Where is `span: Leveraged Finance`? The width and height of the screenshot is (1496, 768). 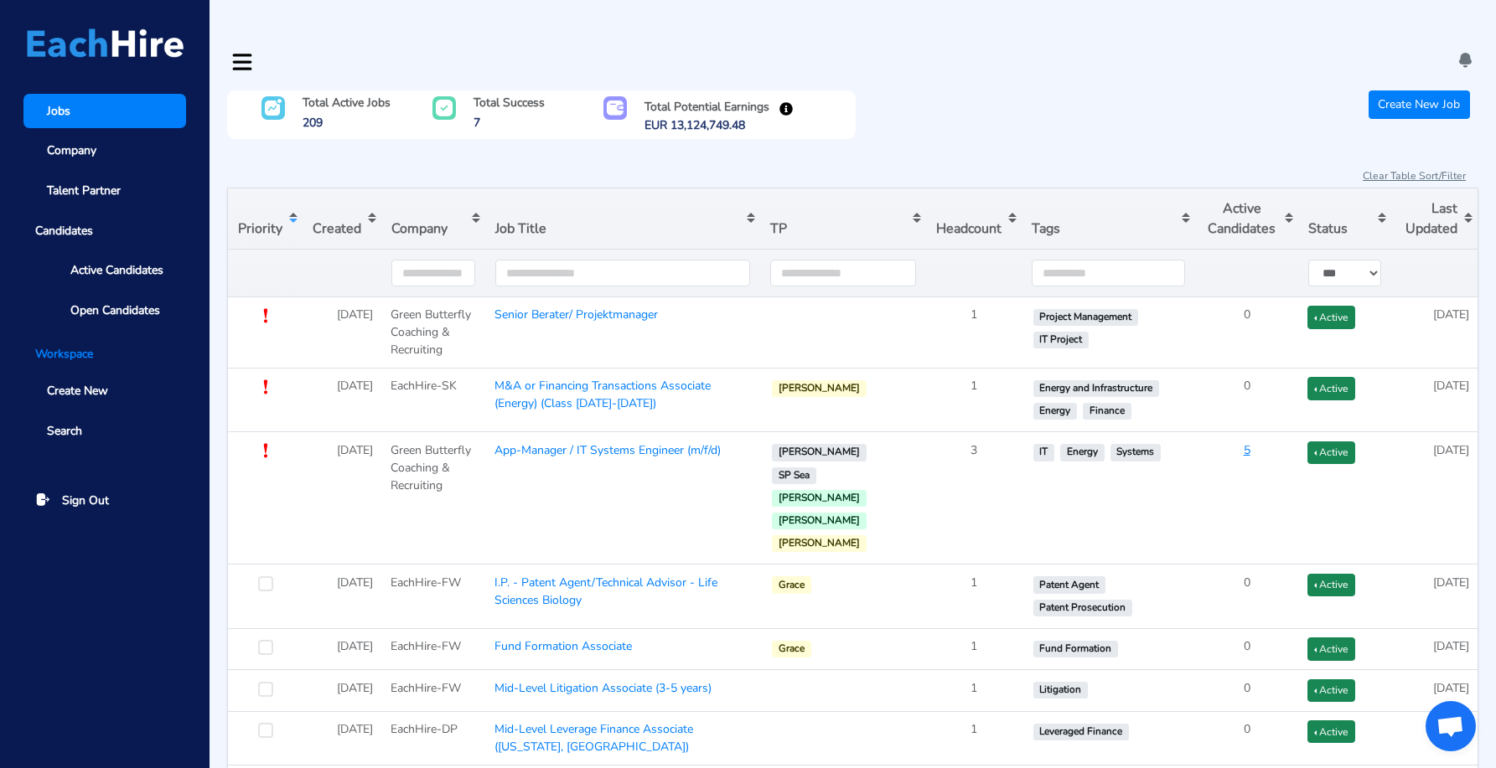 span: Leveraged Finance is located at coordinates (1081, 732).